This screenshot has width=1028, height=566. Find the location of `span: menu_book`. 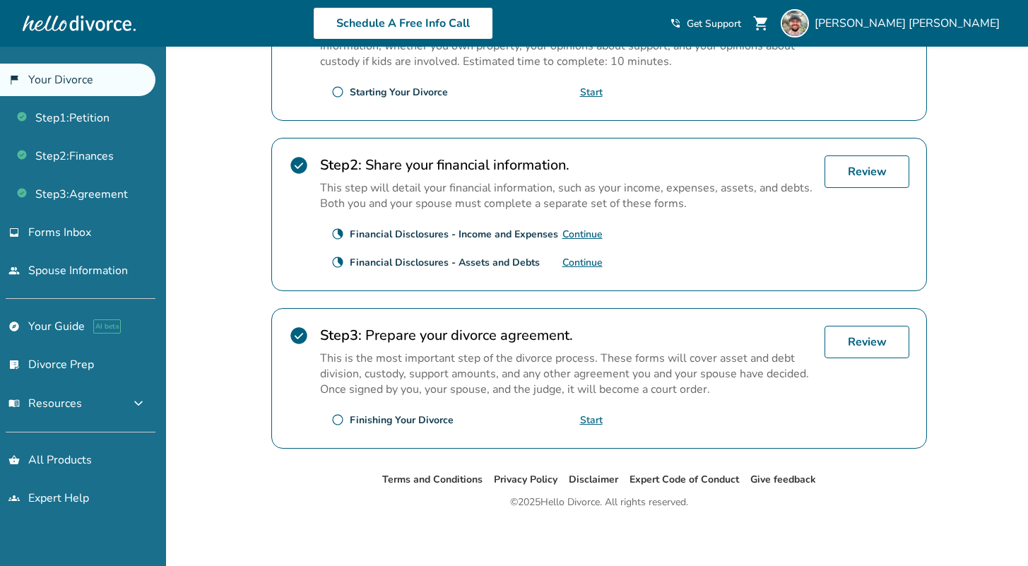

span: menu_book is located at coordinates (14, 403).